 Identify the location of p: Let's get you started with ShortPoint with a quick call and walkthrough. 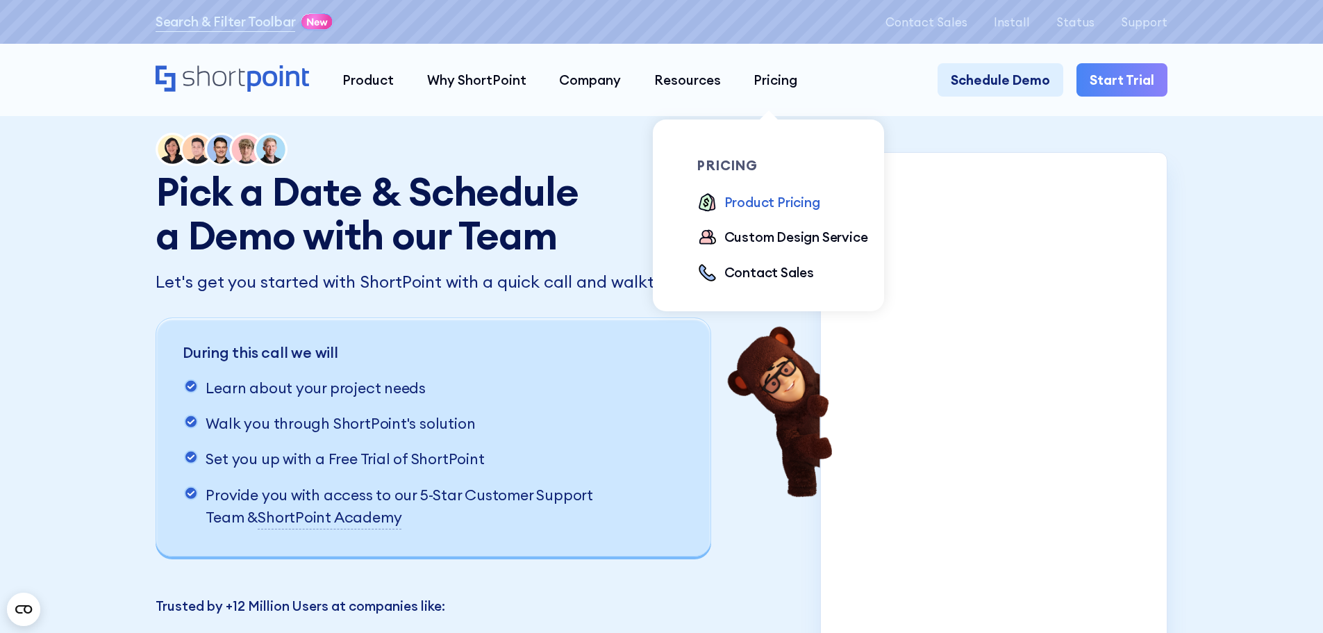
(436, 282).